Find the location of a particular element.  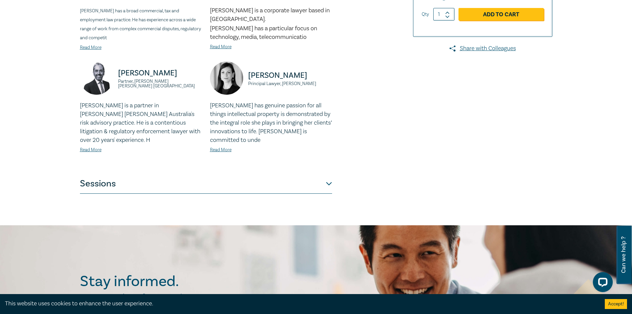

button: Sessions is located at coordinates (206, 184).